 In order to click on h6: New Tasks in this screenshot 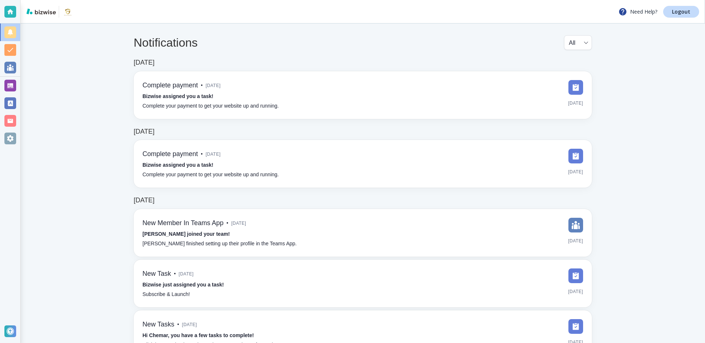, I will do `click(158, 324)`.